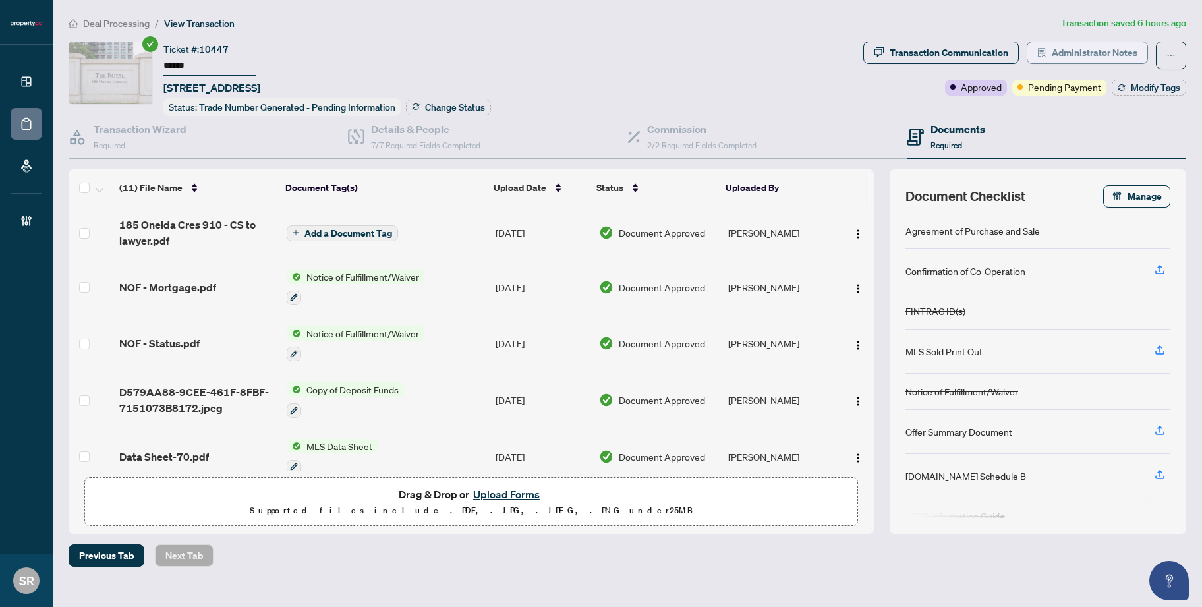 This screenshot has height=607, width=1202. Describe the element at coordinates (106, 556) in the screenshot. I see `span: Previous Tab` at that location.